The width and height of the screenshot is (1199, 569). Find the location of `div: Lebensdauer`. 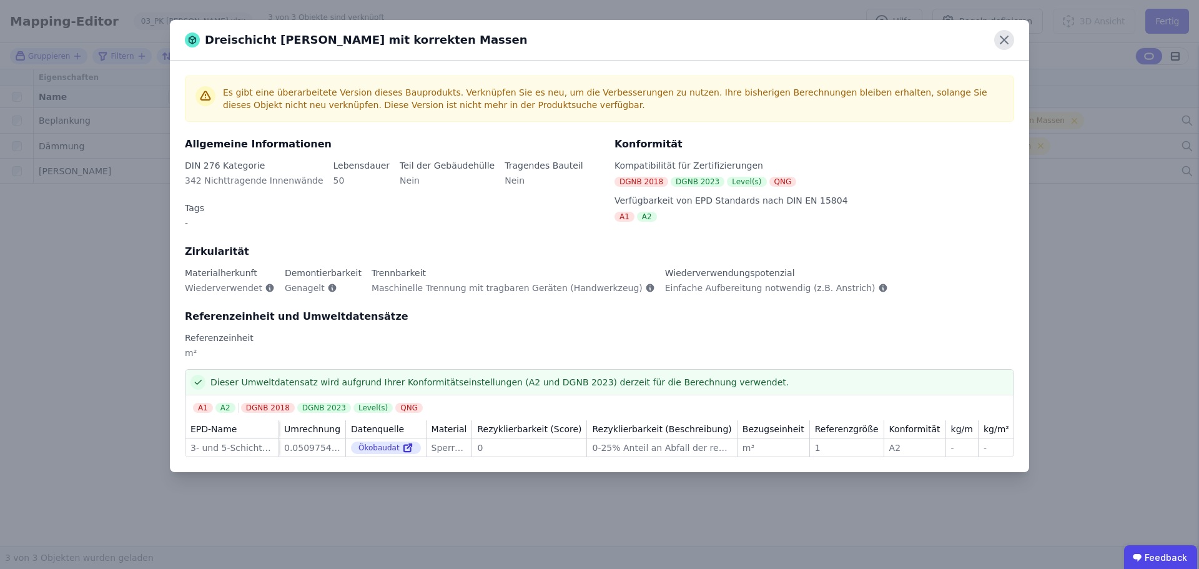

div: Lebensdauer is located at coordinates (361, 165).